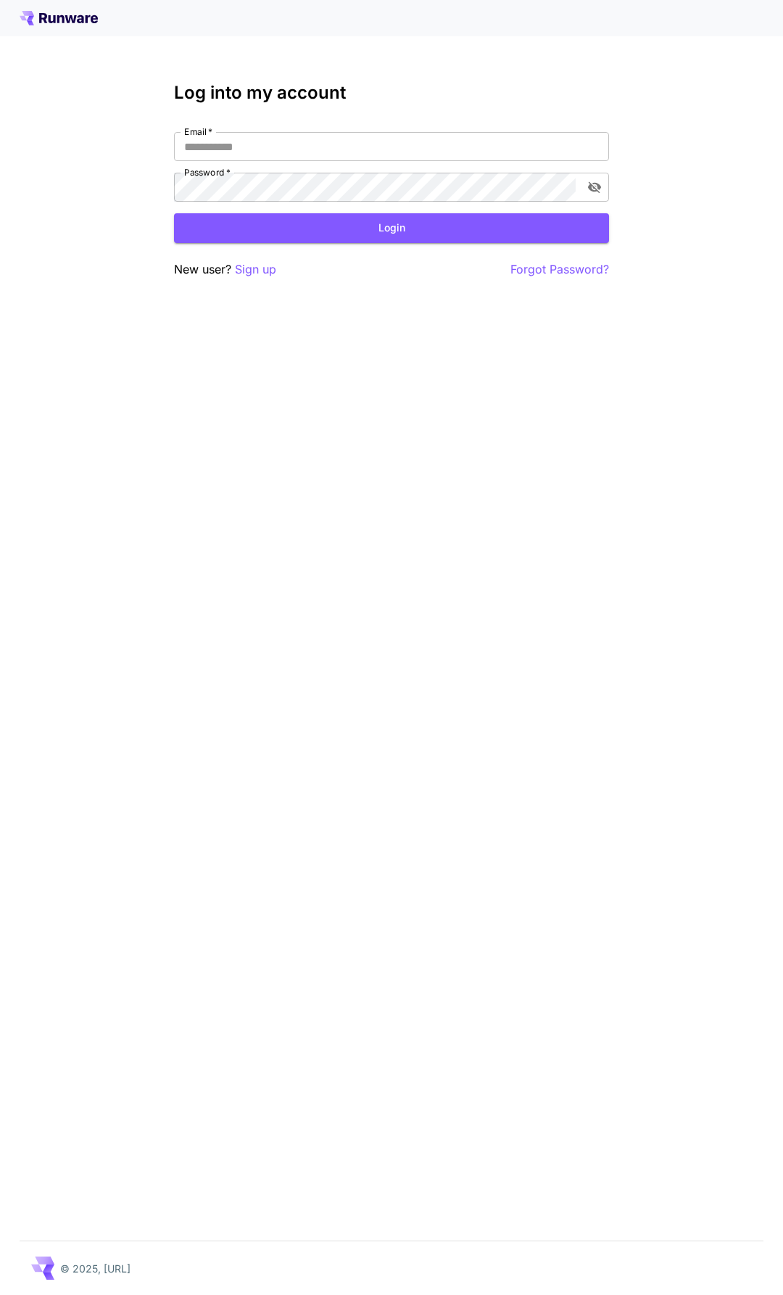 The width and height of the screenshot is (783, 1295). I want to click on button: Forgot Password?, so click(560, 269).